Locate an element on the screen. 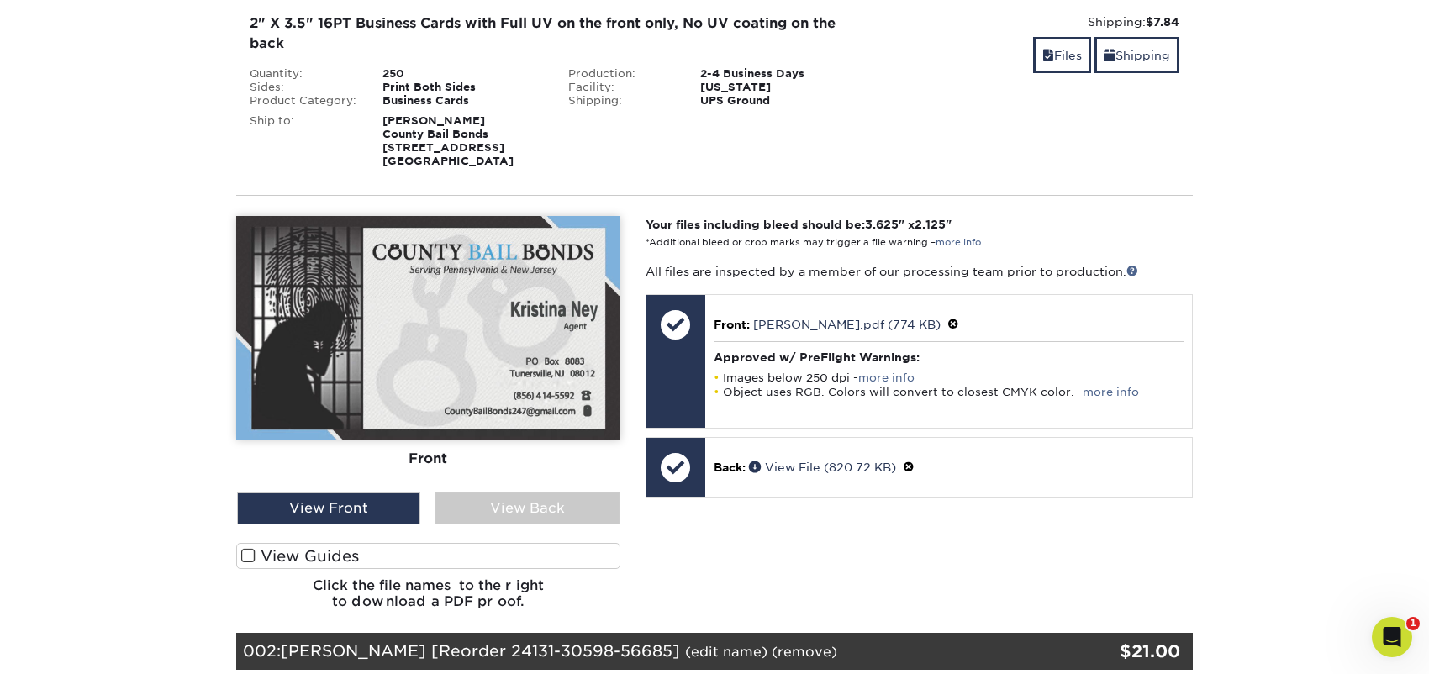 This screenshot has height=674, width=1429. h4: Approved w/ PreFlight Warnings: is located at coordinates (949, 357).